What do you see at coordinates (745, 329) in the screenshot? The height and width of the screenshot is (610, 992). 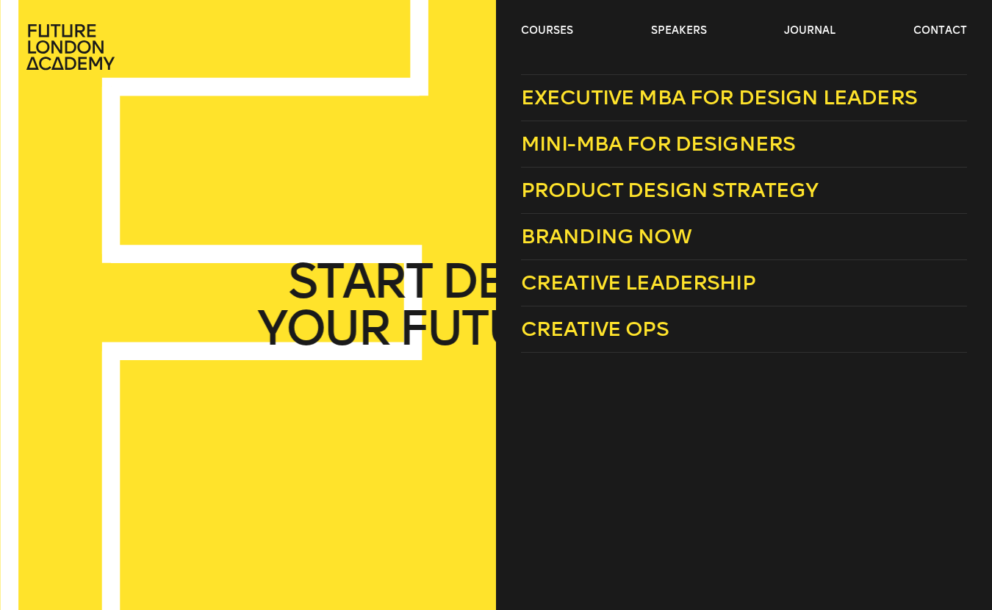 I see `a: Creative Ops` at bounding box center [745, 329].